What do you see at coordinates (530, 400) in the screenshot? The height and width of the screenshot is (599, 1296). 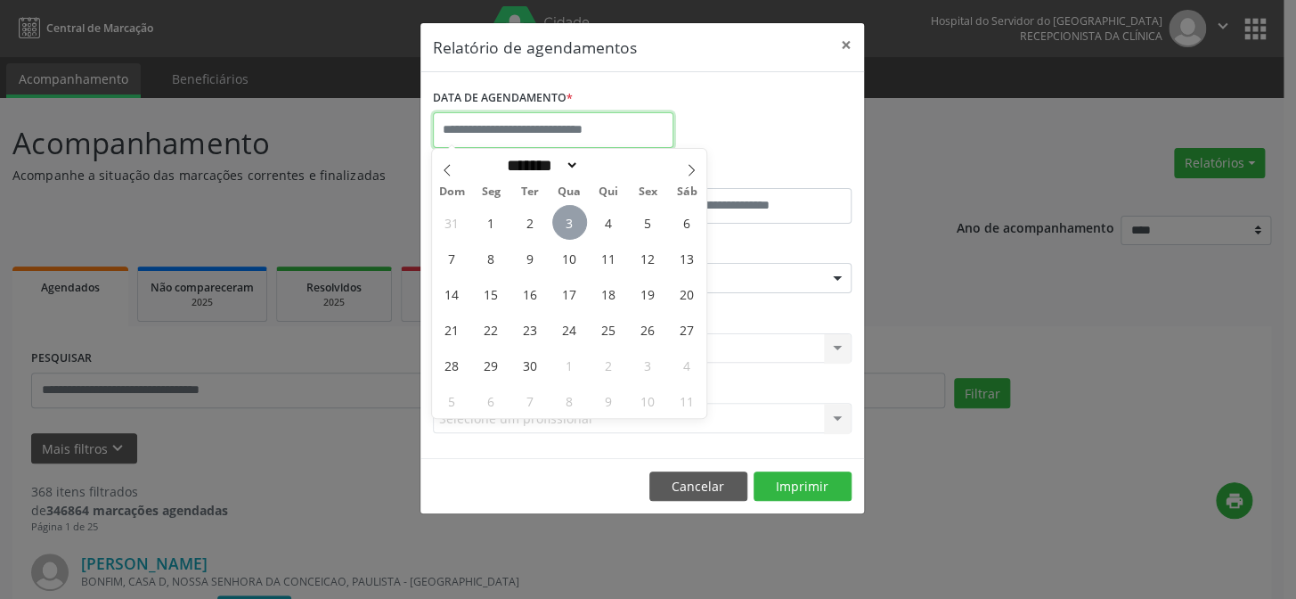 I see `span: Outubro 7, 2025` at bounding box center [530, 400].